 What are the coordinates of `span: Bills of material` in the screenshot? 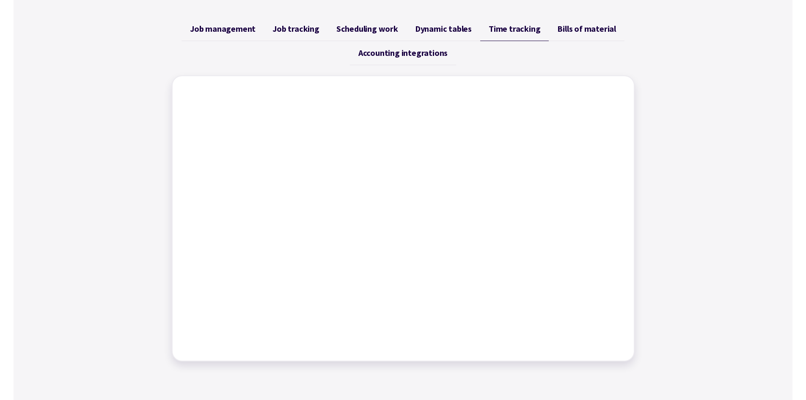 It's located at (586, 29).